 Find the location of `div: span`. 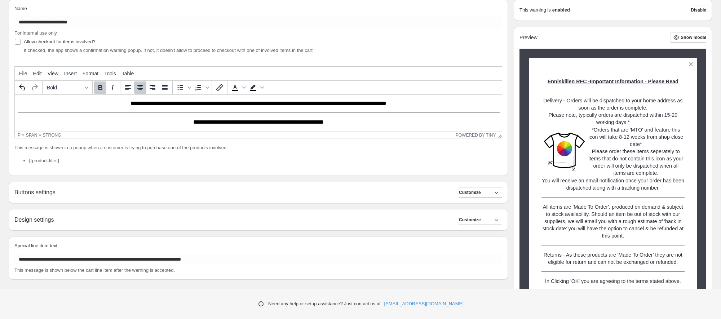

div: span is located at coordinates (32, 135).